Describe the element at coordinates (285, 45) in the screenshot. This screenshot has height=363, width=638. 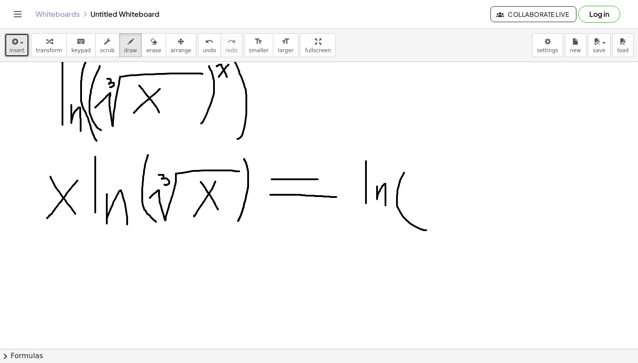
I see `button: format_sizelarger` at that location.